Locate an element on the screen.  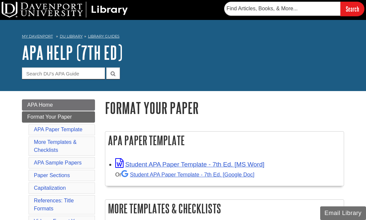
a: Paper Sections is located at coordinates (52, 175).